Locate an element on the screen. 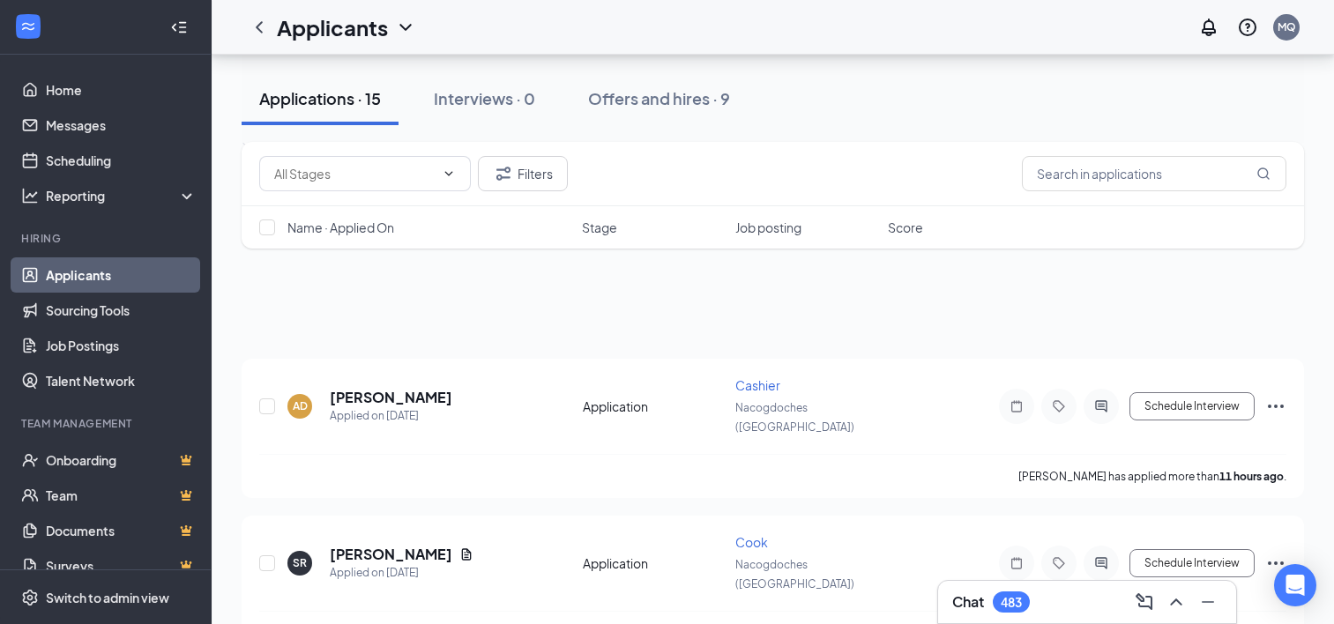 This screenshot has height=624, width=1334. button: Filter Filters is located at coordinates (523, 174).